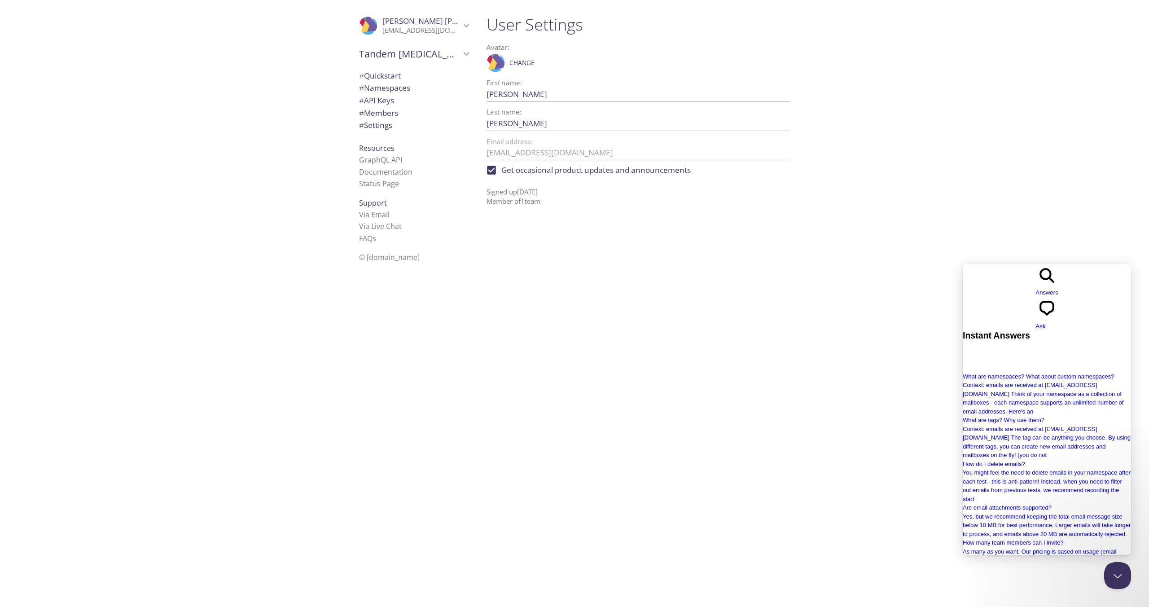 The image size is (1149, 607). What do you see at coordinates (638, 149) in the screenshot?
I see `div: Contact us if you need to change your email` at bounding box center [638, 149].